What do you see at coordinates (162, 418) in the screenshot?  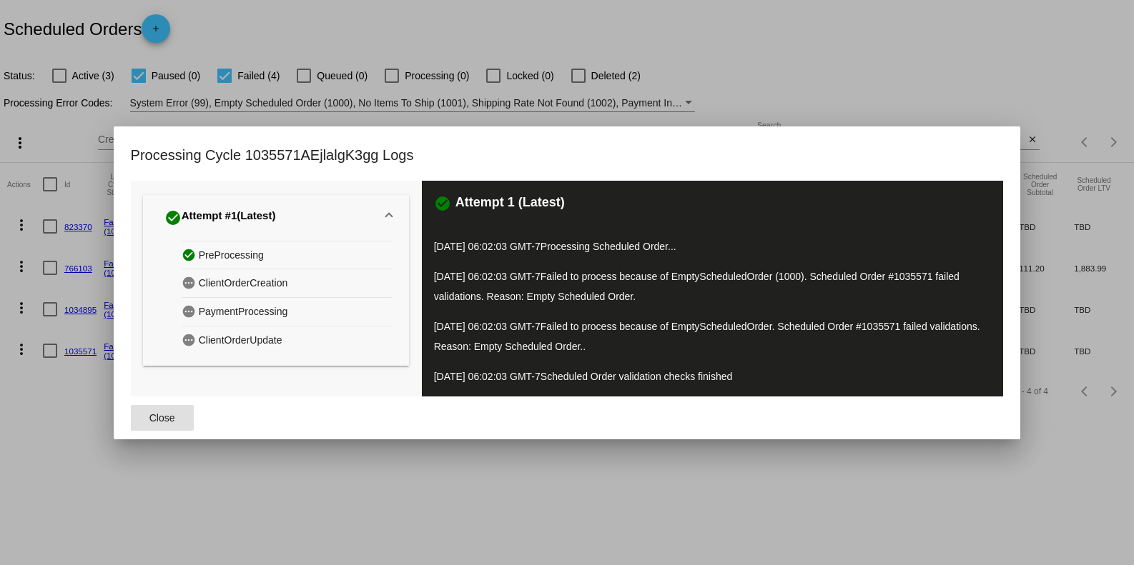 I see `span: Close` at bounding box center [162, 418].